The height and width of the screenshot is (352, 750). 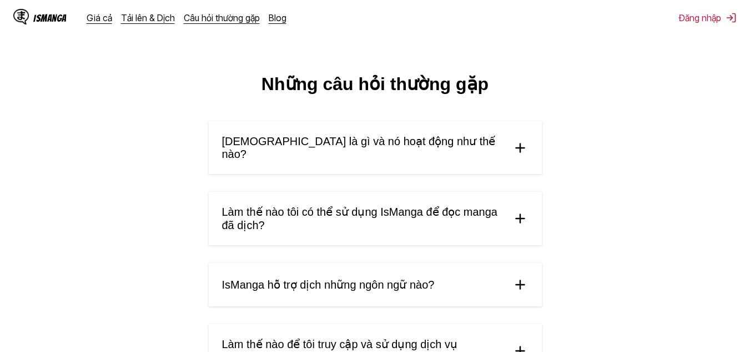 I want to click on a: Tải lên & Dịch, so click(x=148, y=18).